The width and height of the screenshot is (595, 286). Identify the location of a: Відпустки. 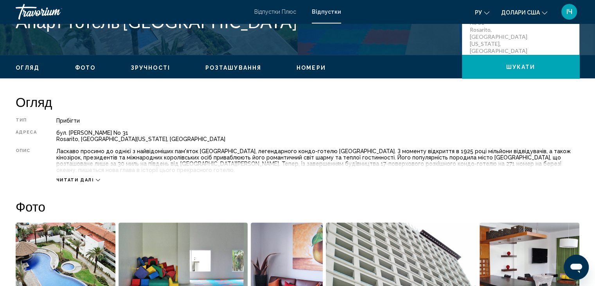
(326, 12).